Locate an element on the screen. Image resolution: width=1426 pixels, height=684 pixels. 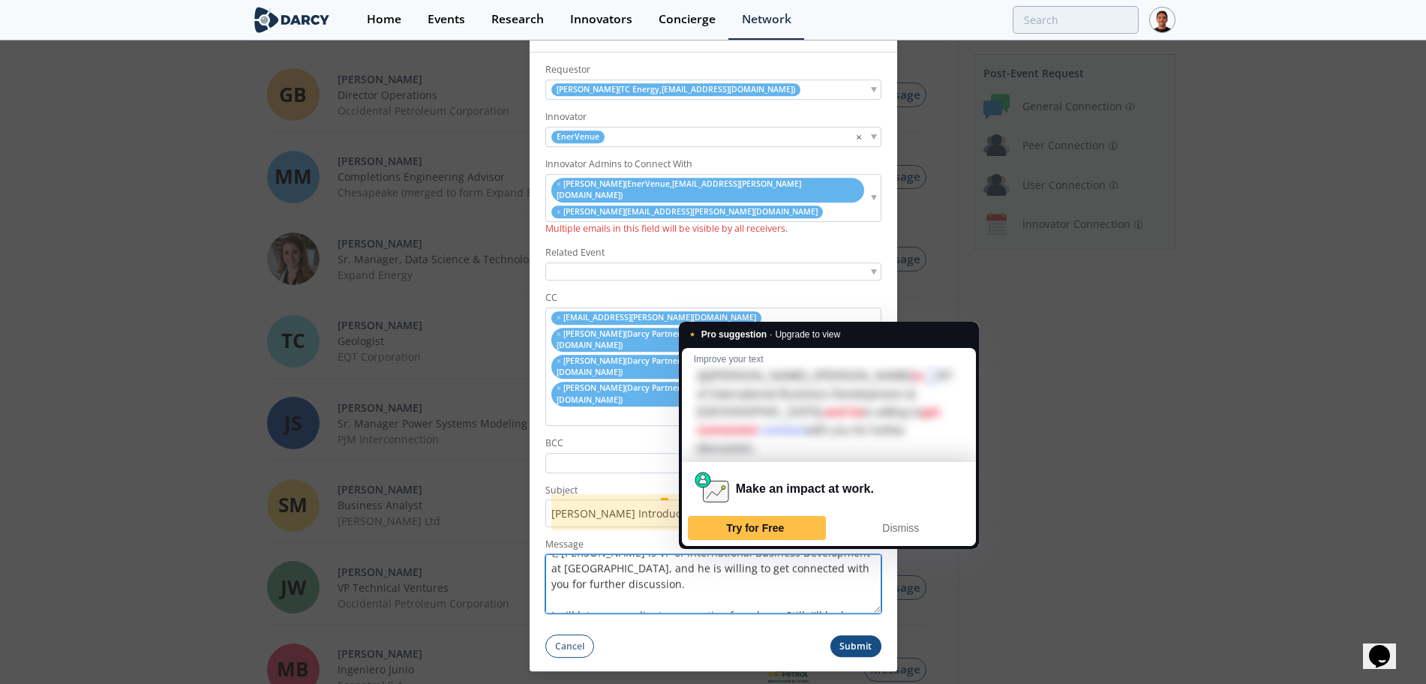
label: Requestor is located at coordinates (713, 70).